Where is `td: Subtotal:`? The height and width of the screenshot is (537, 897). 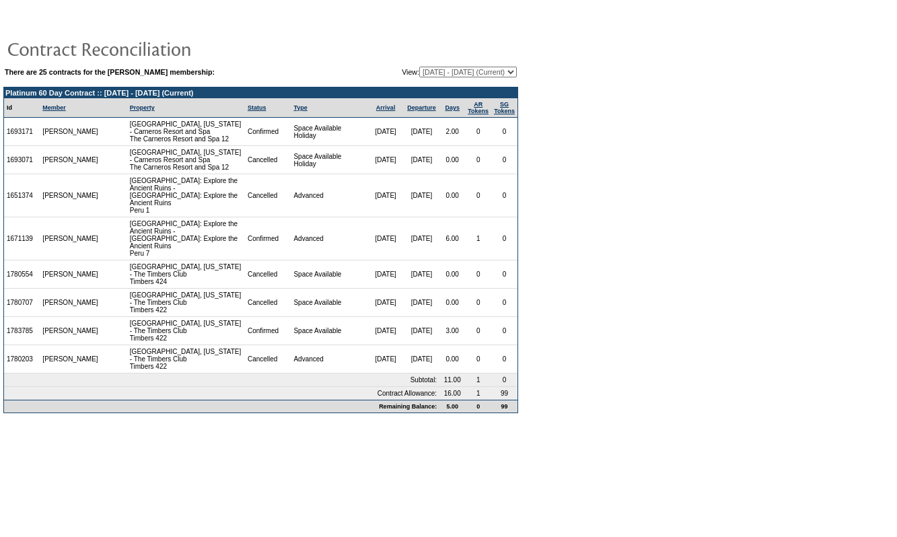 td: Subtotal: is located at coordinates (221, 380).